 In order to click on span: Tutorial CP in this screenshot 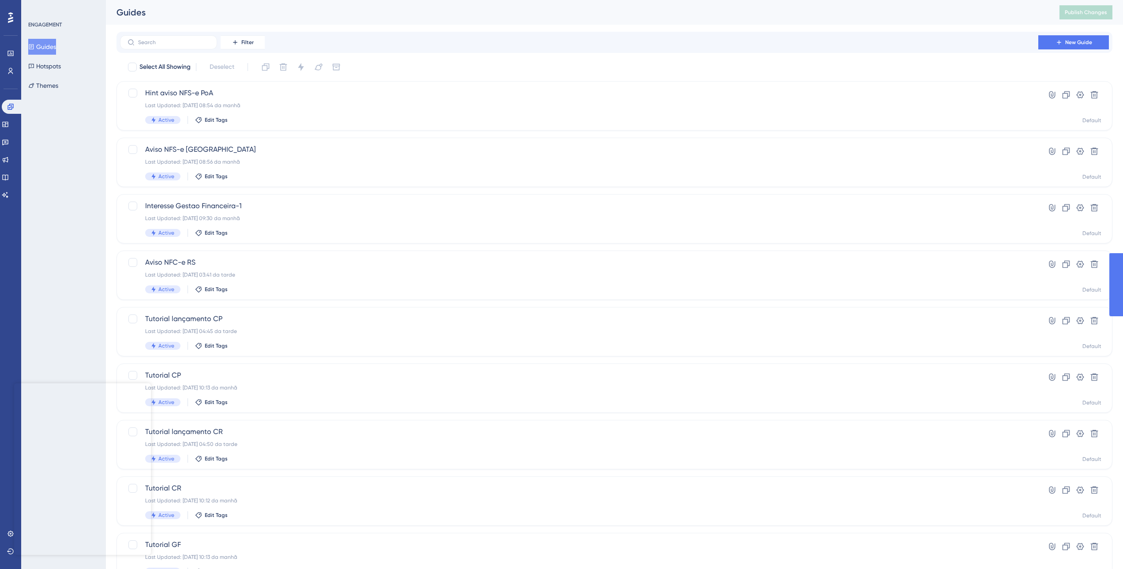, I will do `click(579, 376)`.